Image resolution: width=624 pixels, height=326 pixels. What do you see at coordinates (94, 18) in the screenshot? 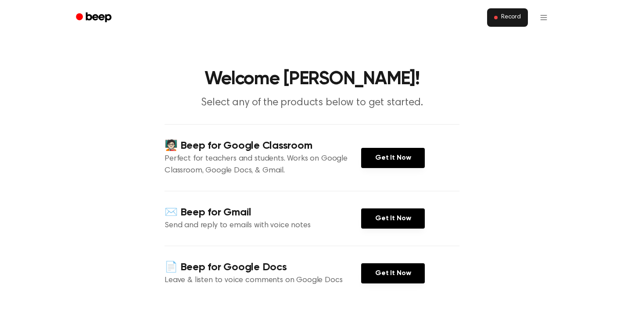
I see `a: Beep` at bounding box center [94, 18].